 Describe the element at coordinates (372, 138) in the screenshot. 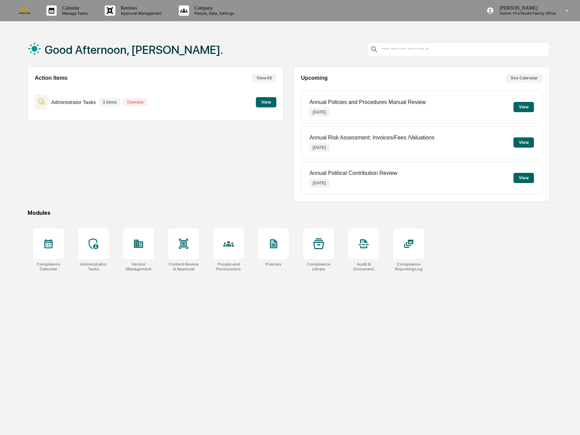

I see `p: Annual Risk Assessment: Invoices/Fees /Valuations` at that location.